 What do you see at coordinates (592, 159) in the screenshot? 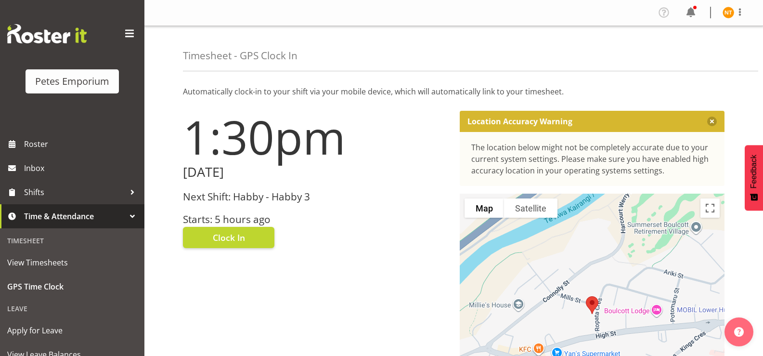
I see `div: The location below might not be completely accurate due to your current system settings. Please m...` at bounding box center [592, 159].